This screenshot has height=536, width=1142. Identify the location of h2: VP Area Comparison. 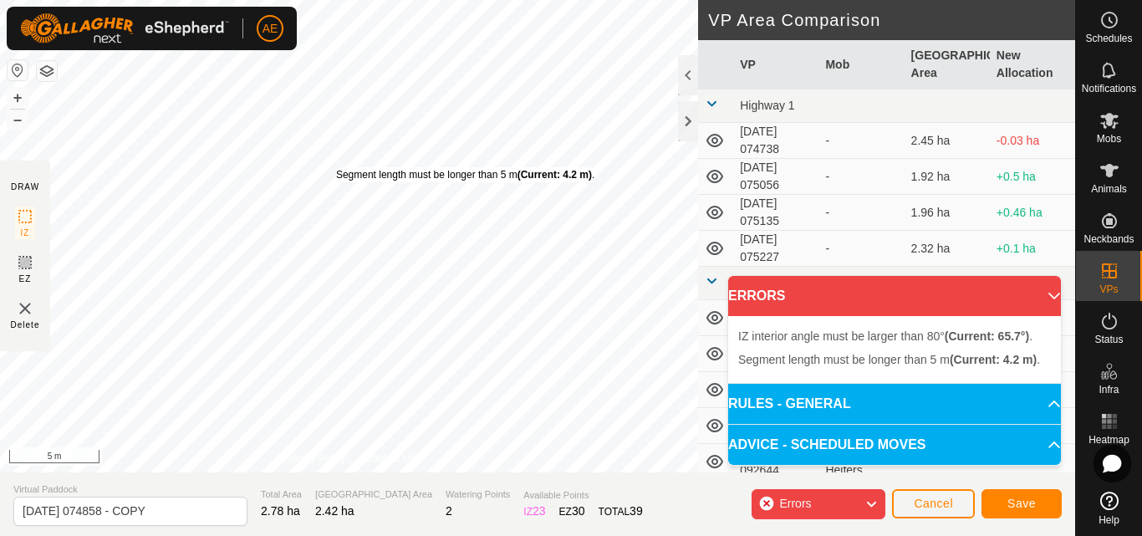
(891, 20).